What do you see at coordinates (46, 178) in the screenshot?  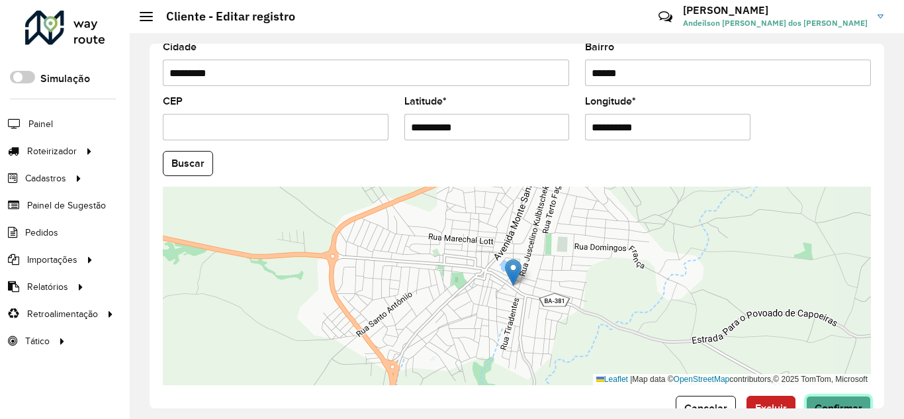 I see `span: Cadastros` at bounding box center [46, 178].